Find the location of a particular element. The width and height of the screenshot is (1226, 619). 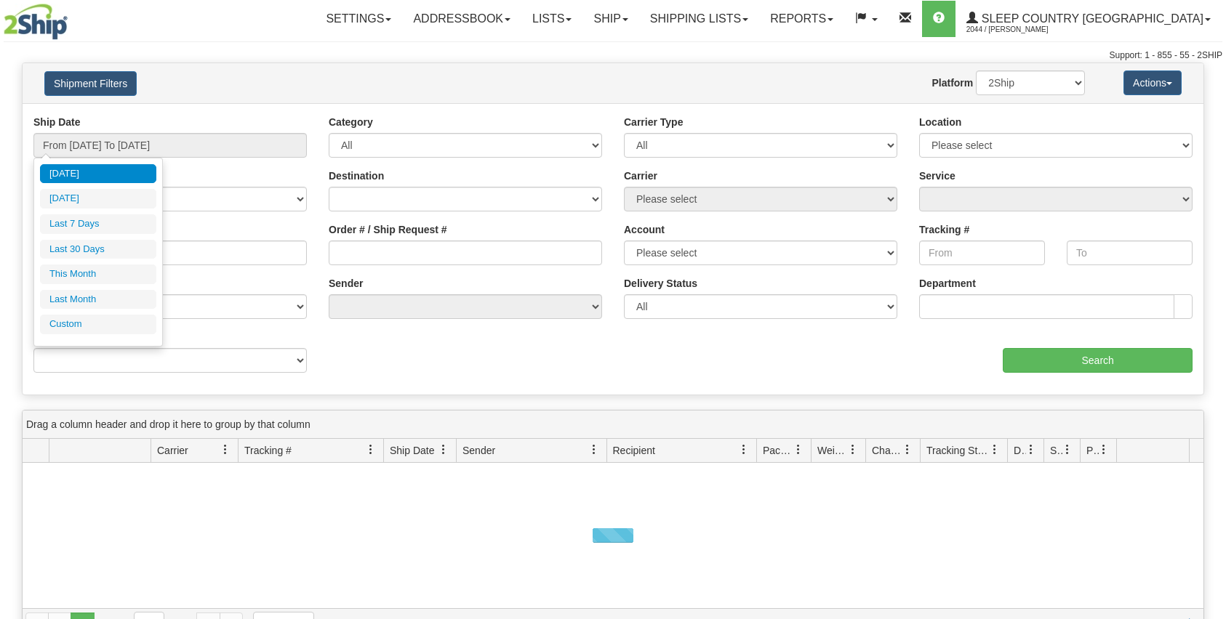

label: Service is located at coordinates (937, 176).